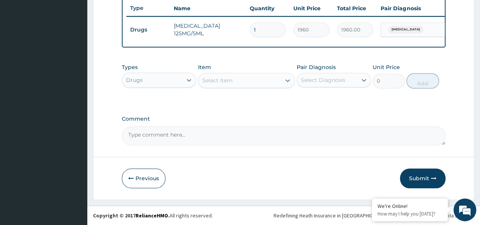 The width and height of the screenshot is (480, 225). Describe the element at coordinates (143, 178) in the screenshot. I see `button: Previous` at that location.